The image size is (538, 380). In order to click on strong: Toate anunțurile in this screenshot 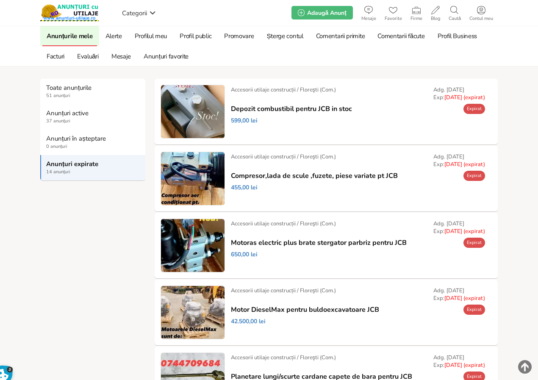, I will do `click(93, 88)`.